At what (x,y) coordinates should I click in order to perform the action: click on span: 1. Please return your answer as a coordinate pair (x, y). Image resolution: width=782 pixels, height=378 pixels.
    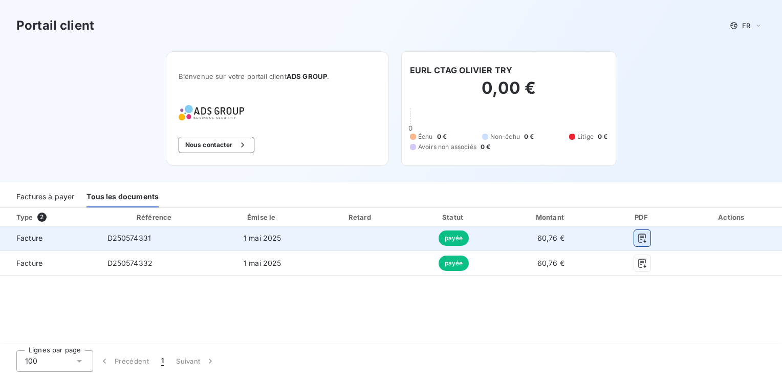
    Looking at the image, I should click on (162, 361).